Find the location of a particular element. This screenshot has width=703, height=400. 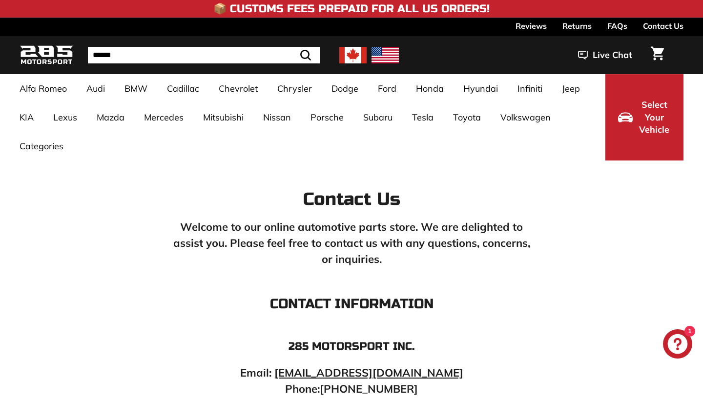

a: Mitsubishi is located at coordinates (223, 117).